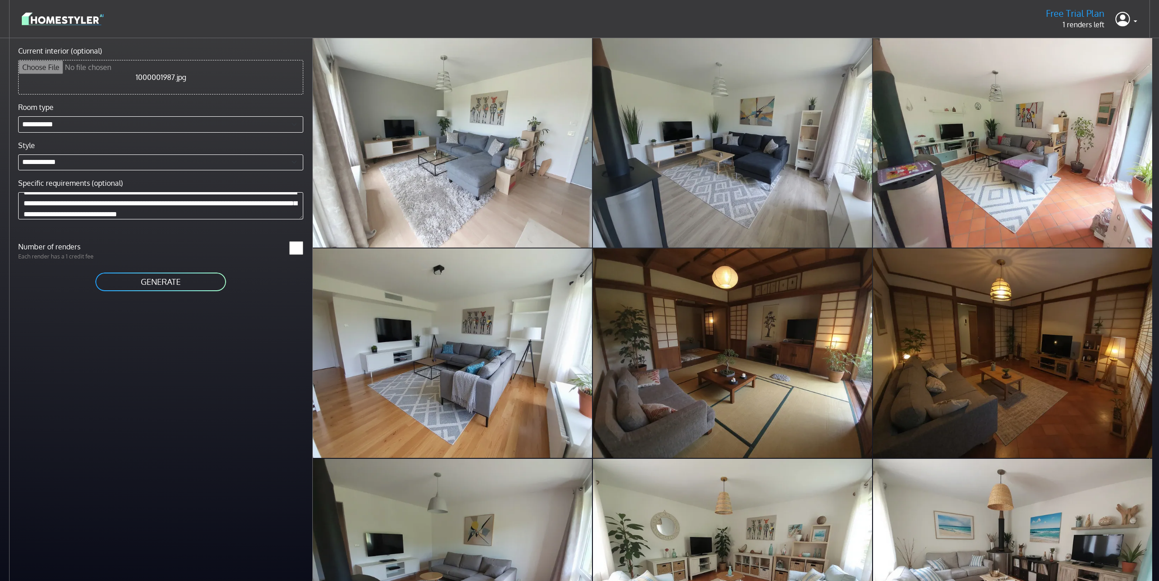 The width and height of the screenshot is (1159, 581). What do you see at coordinates (36, 107) in the screenshot?
I see `label: Room type` at bounding box center [36, 107].